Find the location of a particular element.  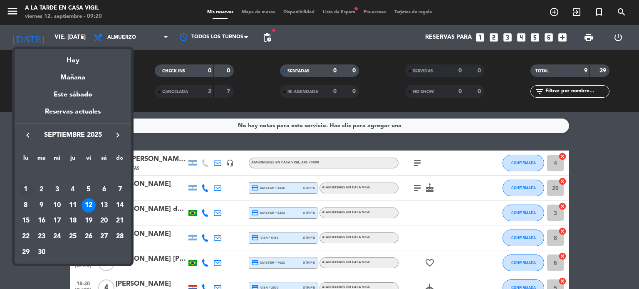

td: 23 de septiembre de 2025 is located at coordinates (42, 237).